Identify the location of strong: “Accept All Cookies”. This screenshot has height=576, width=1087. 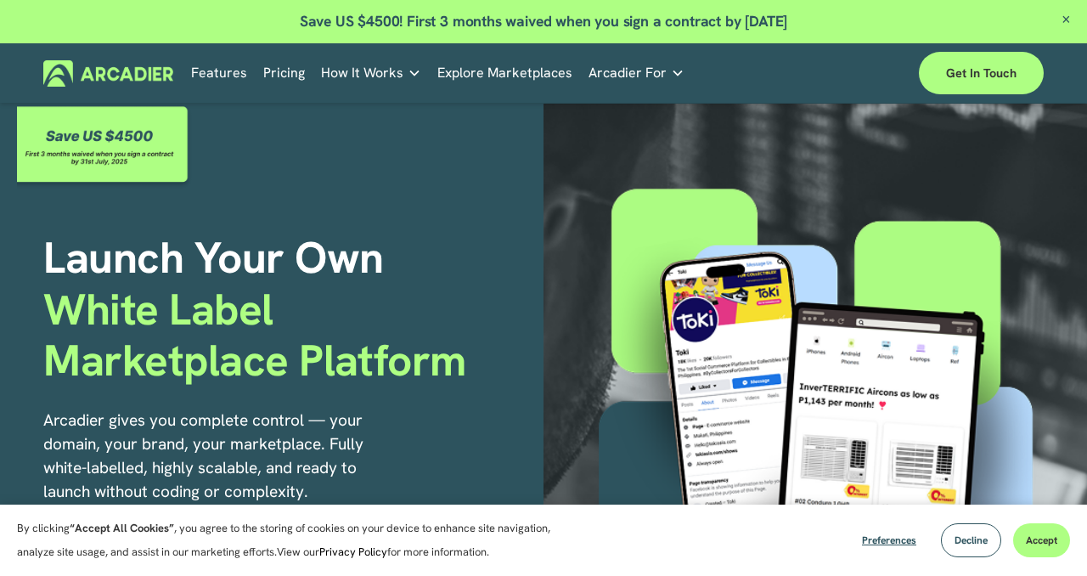
(121, 527).